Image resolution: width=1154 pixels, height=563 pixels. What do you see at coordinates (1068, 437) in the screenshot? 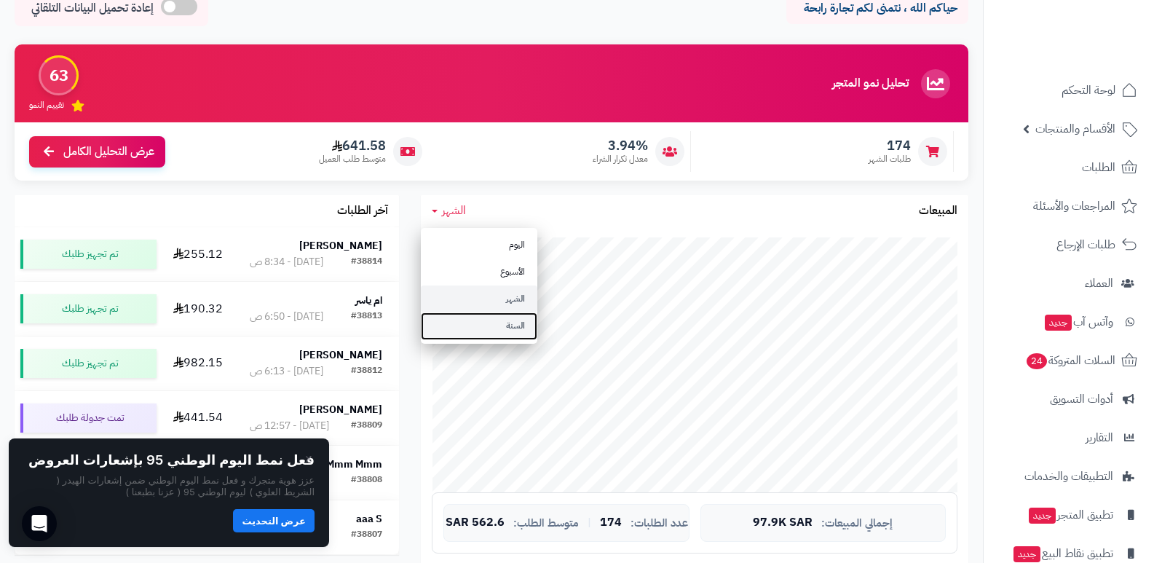
I see `a: التقارير` at bounding box center [1068, 437].